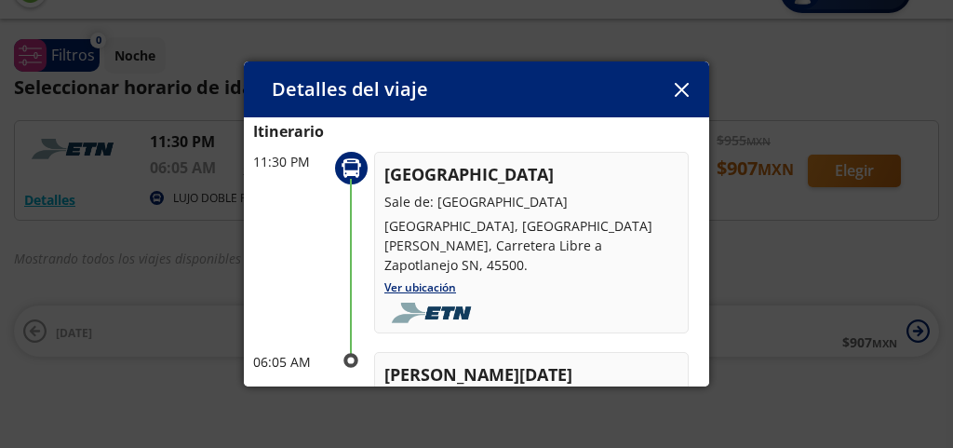 This screenshot has width=953, height=448. What do you see at coordinates (434, 313) in the screenshot?
I see `img: foobar2.png` at bounding box center [434, 313].